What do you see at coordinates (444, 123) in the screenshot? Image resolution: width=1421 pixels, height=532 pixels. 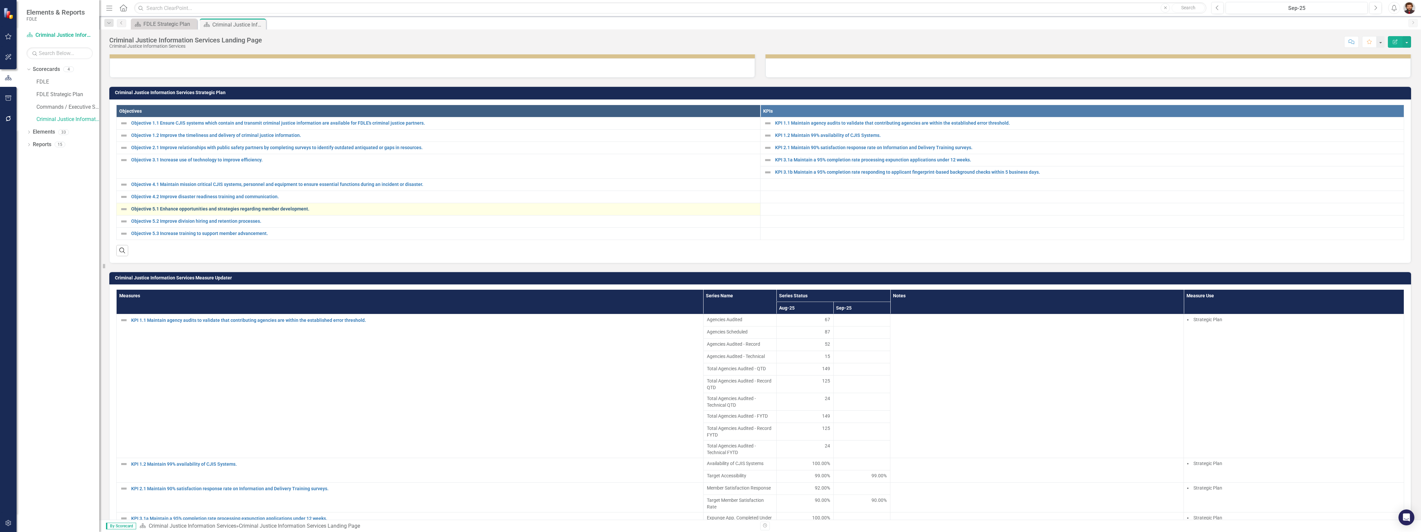 I see `a: Objective 1.1 Ensure CJIS systems which contain and transmit criminal justice information are ava...` at bounding box center [444, 123].